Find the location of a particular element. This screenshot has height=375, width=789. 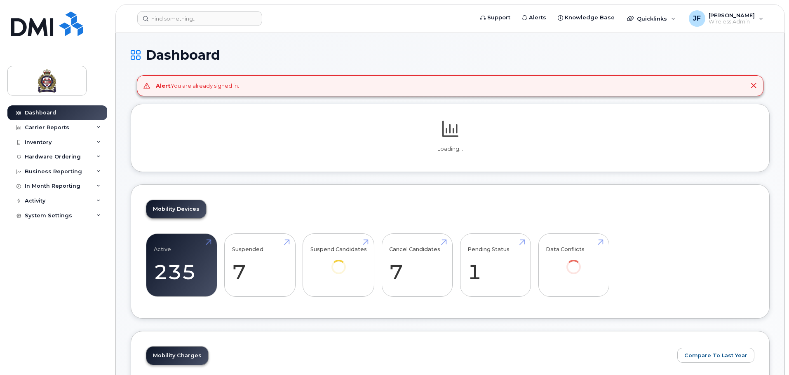

a: Suspend Candidates is located at coordinates (338, 262).